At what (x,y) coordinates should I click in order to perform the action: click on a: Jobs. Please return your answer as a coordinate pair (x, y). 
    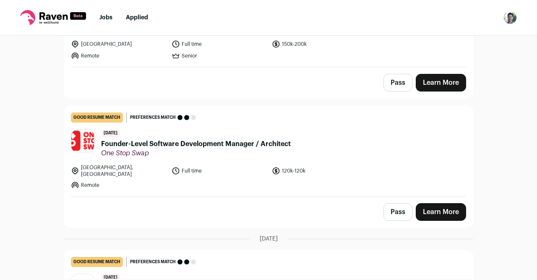
    Looking at the image, I should click on (106, 18).